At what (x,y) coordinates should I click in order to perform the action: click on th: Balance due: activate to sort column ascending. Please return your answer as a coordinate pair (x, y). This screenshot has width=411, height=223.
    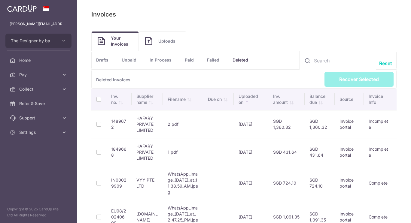
    Looking at the image, I should click on (320, 99).